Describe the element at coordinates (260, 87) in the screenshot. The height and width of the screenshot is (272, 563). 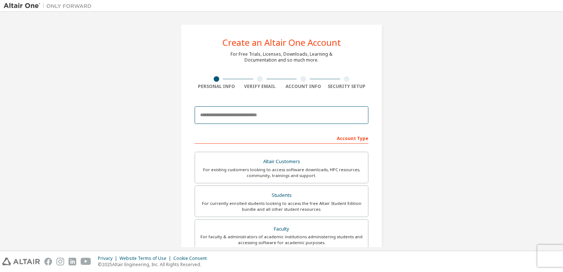
I see `div: Verify Email` at that location.